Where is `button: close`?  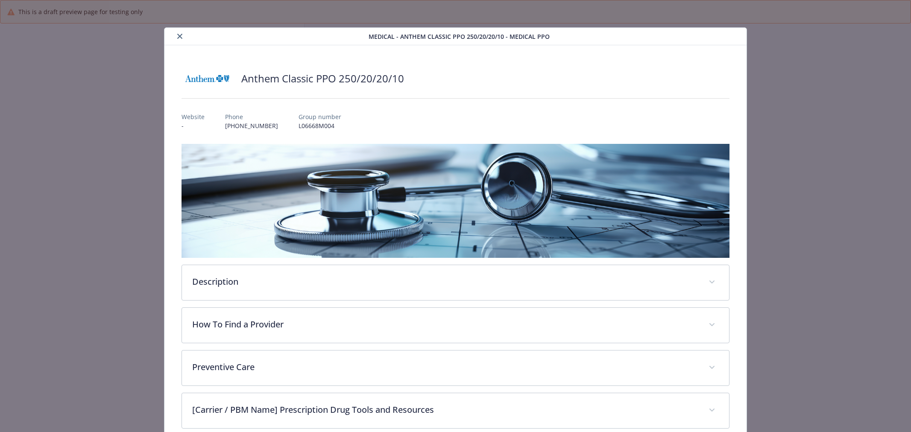
button: close is located at coordinates (180, 36).